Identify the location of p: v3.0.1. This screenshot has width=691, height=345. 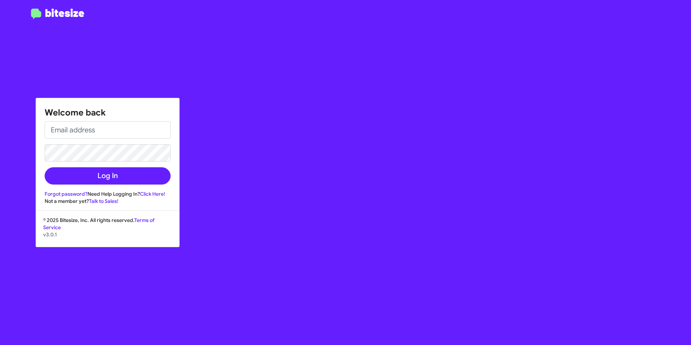
(108, 235).